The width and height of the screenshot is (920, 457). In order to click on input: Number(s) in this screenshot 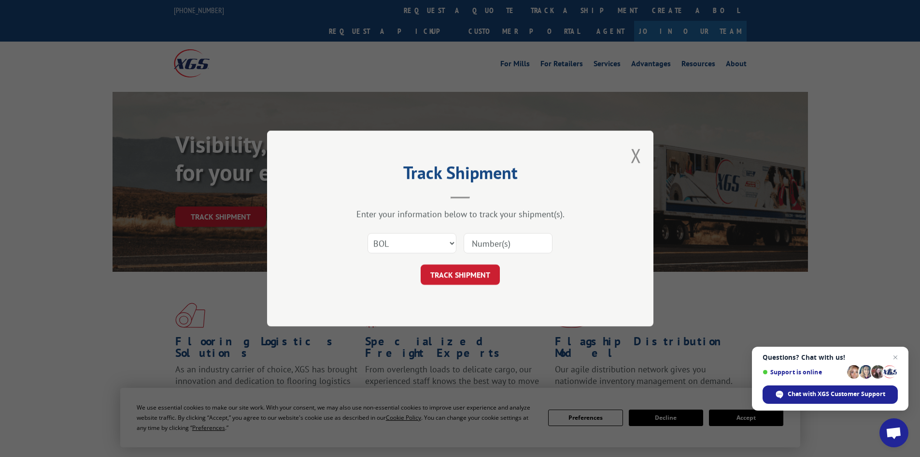, I will do `click(508, 243)`.